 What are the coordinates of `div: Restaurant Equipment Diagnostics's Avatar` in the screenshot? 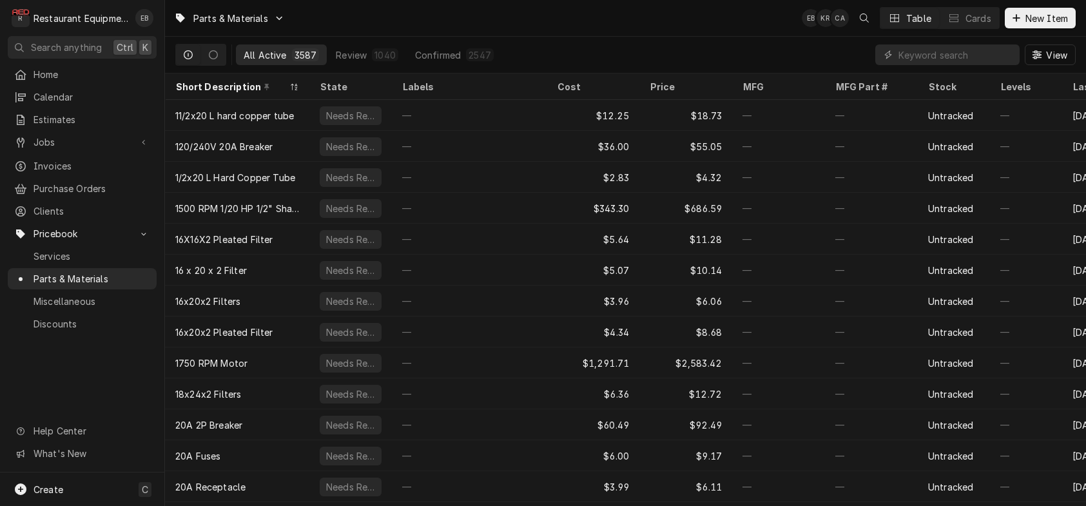 It's located at (21, 18).